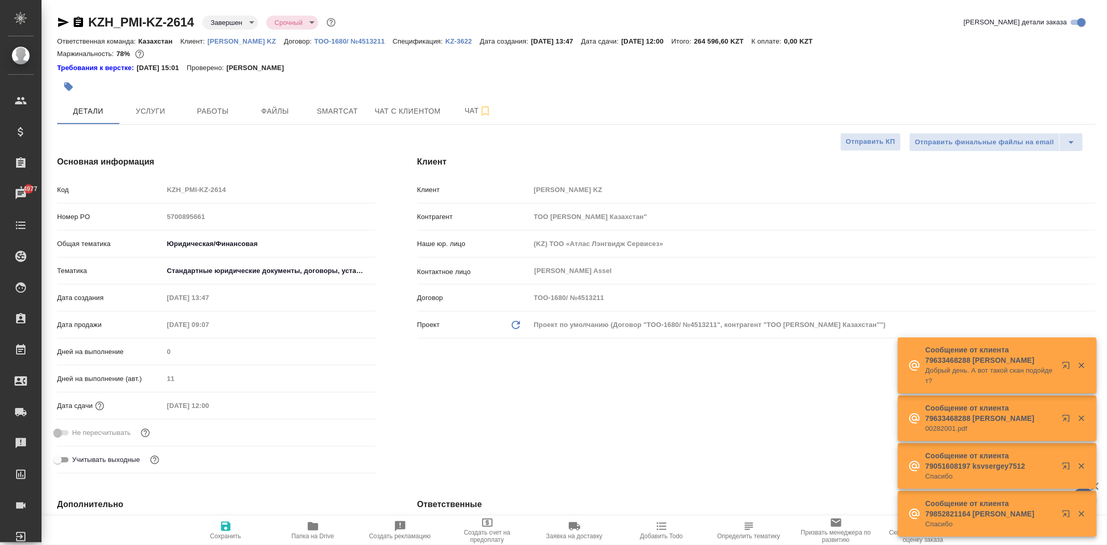 The width and height of the screenshot is (1107, 545). Describe the element at coordinates (97, 68) in the screenshot. I see `div: Нажми, чтобы открыть папку с инструкцией` at that location.